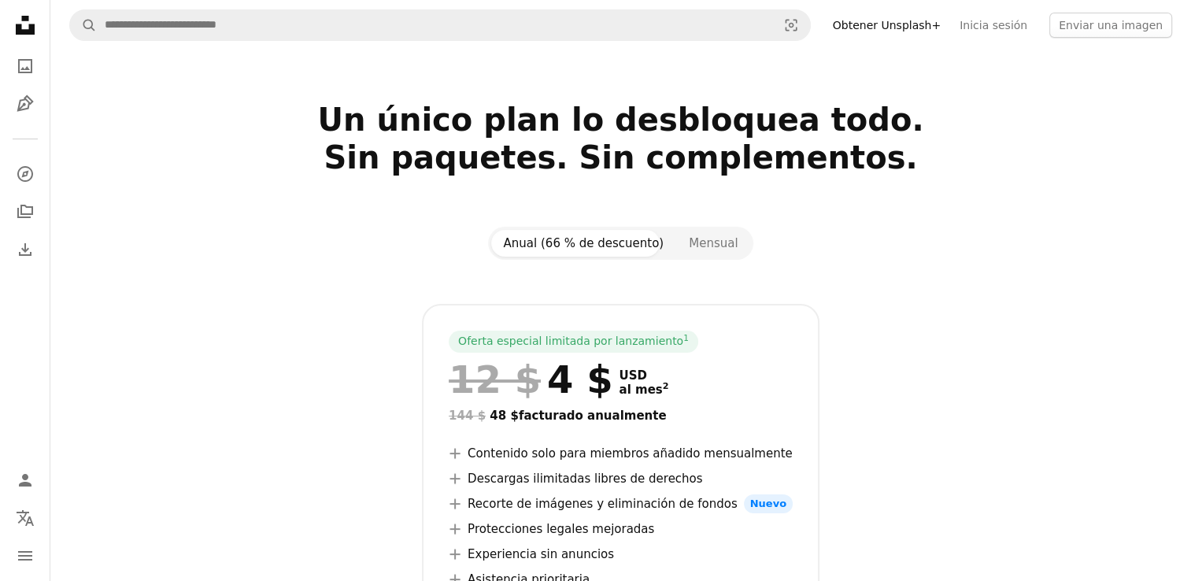 The image size is (1191, 581). I want to click on span: Nuevo, so click(768, 504).